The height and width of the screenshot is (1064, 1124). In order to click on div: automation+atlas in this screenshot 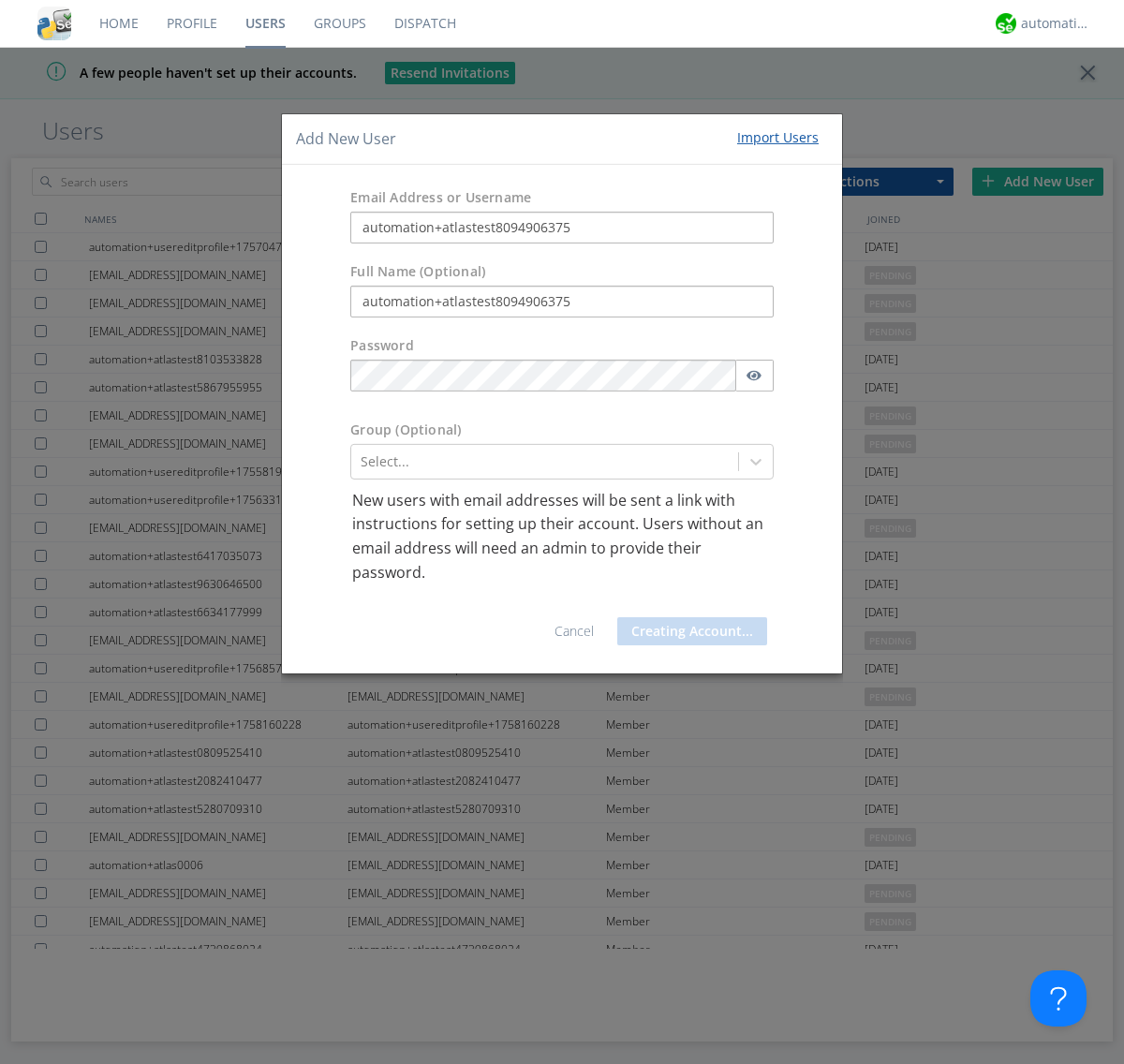, I will do `click(1055, 23)`.